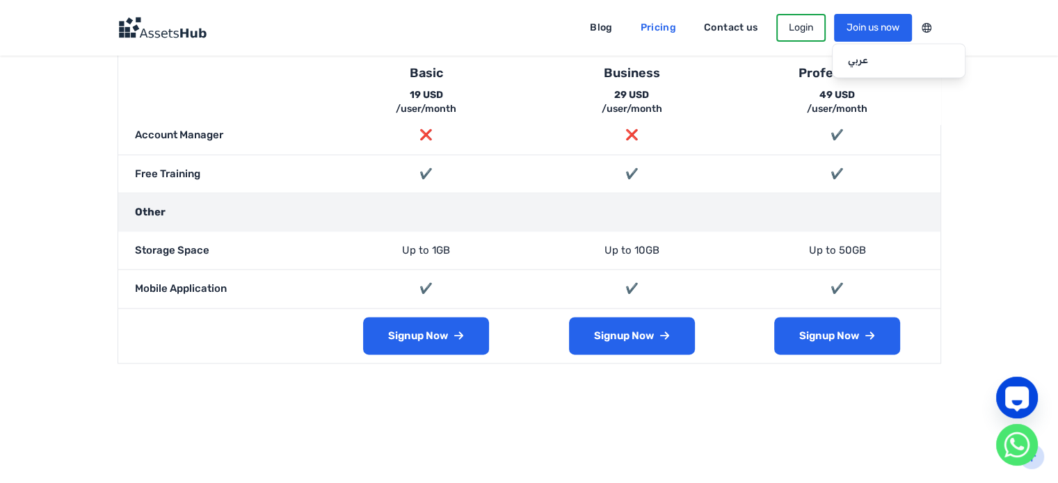 Image resolution: width=1058 pixels, height=483 pixels. I want to click on a: عربي, so click(898, 60).